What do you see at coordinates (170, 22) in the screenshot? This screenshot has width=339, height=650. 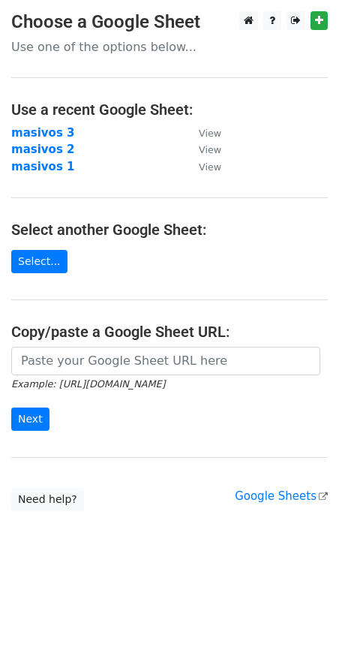 I see `h3: Choose a Google Sheet` at bounding box center [170, 22].